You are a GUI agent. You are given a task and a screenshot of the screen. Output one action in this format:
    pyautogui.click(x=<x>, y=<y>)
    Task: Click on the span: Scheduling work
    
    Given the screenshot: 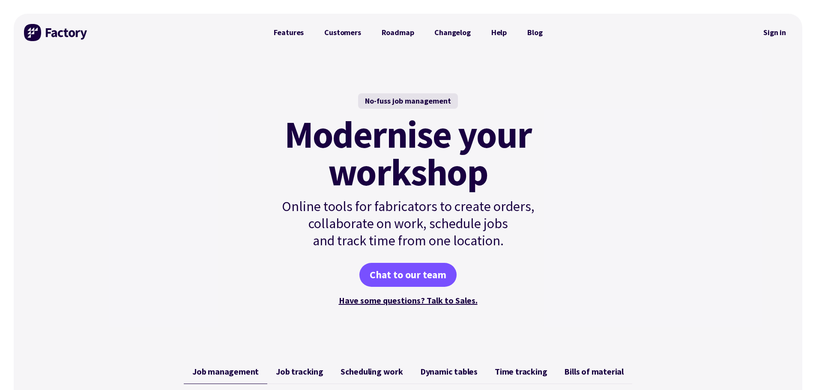 What is the action you would take?
    pyautogui.click(x=372, y=372)
    